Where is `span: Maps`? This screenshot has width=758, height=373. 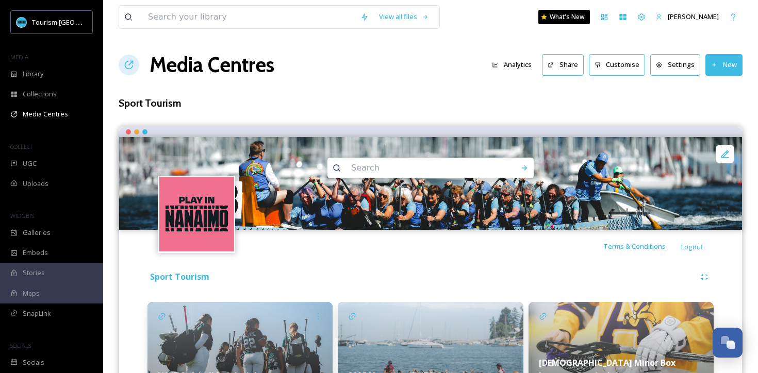
span: Maps is located at coordinates (31, 293).